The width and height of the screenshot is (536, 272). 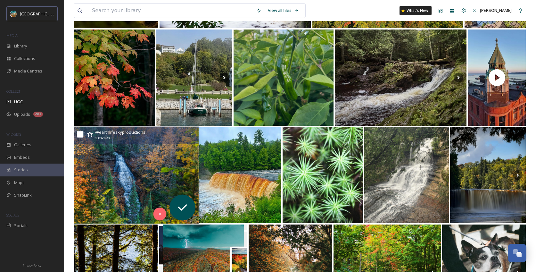 I want to click on span: Embeds, so click(x=22, y=157).